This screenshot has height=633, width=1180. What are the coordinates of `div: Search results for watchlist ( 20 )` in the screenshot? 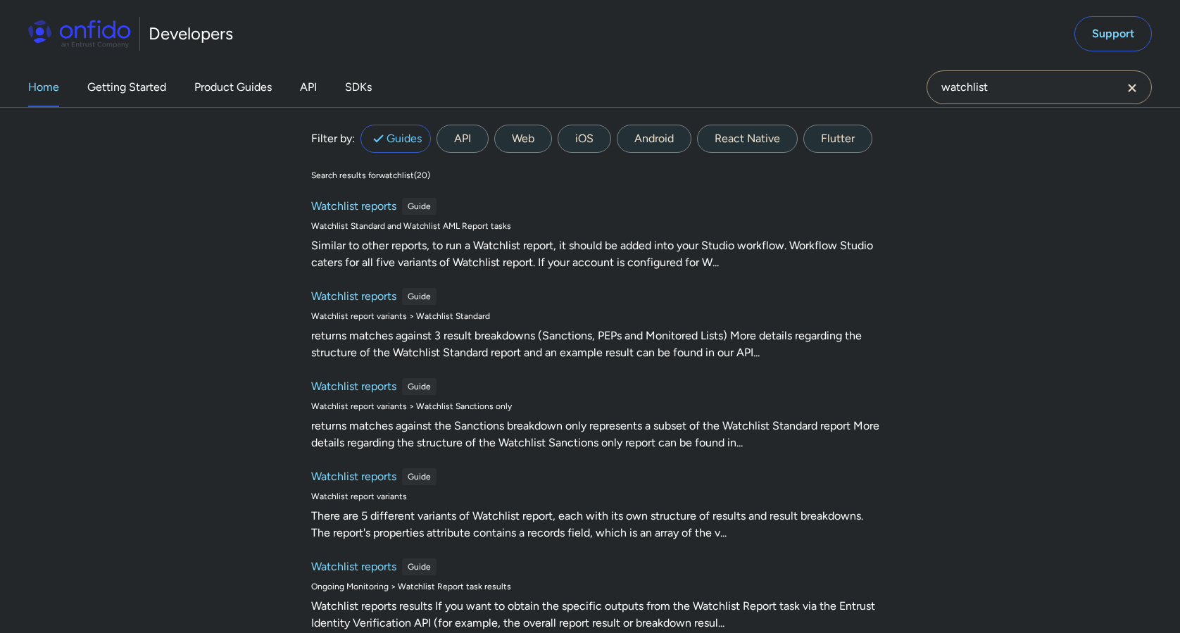 It's located at (370, 175).